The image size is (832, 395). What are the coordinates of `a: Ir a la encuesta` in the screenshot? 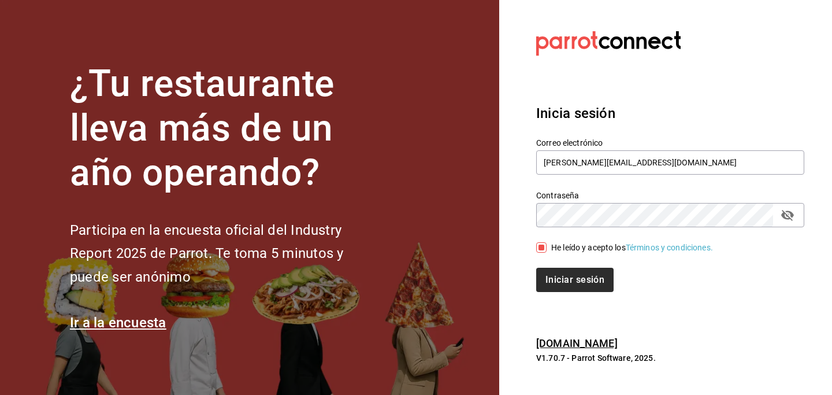 It's located at (118, 323).